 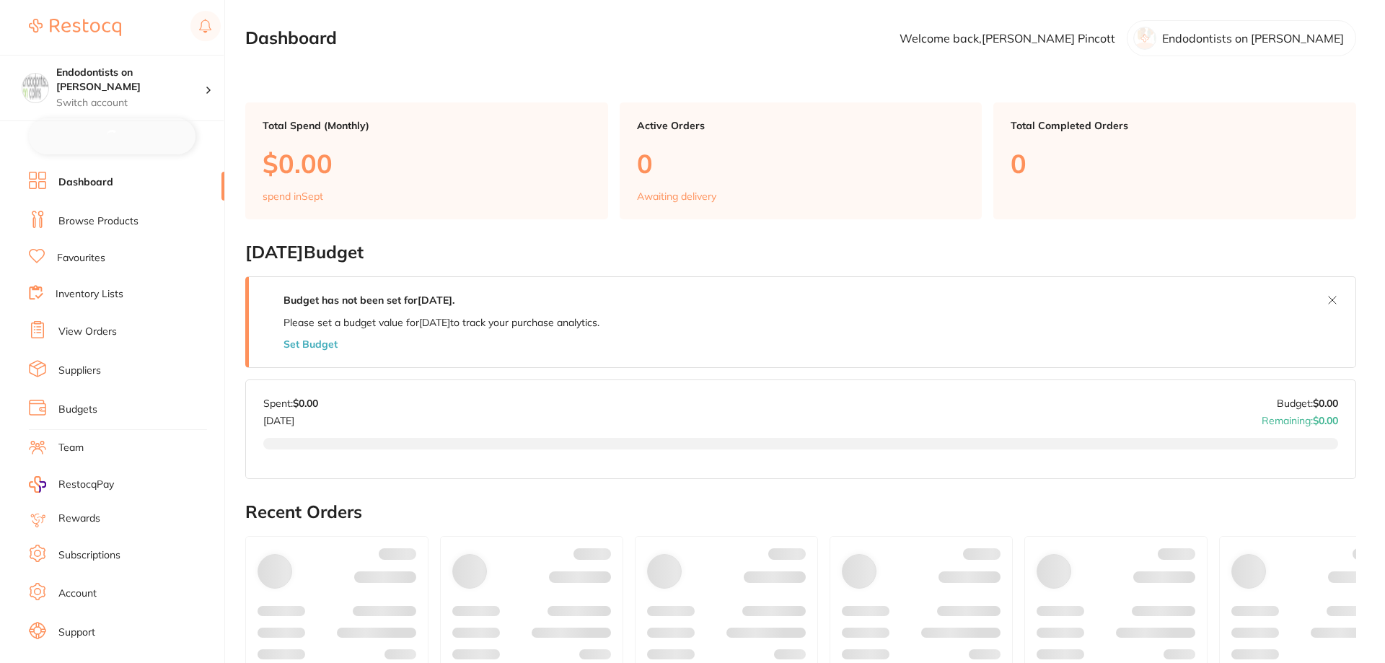 What do you see at coordinates (86, 183) in the screenshot?
I see `a: Dashboard` at bounding box center [86, 183].